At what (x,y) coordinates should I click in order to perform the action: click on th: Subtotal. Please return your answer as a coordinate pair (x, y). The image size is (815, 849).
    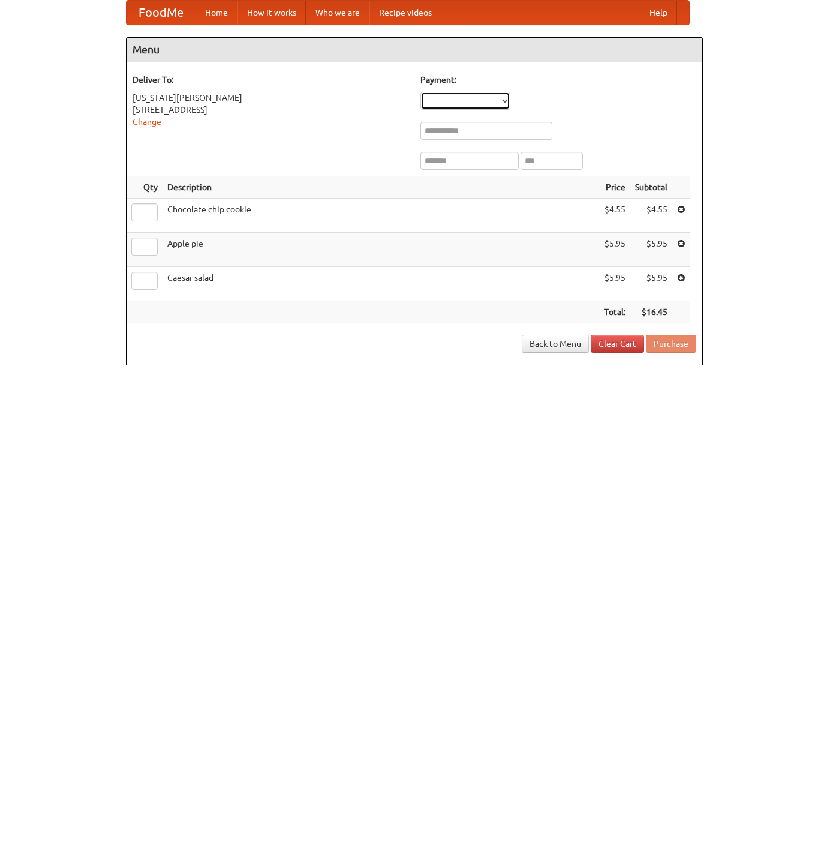
    Looking at the image, I should click on (652, 187).